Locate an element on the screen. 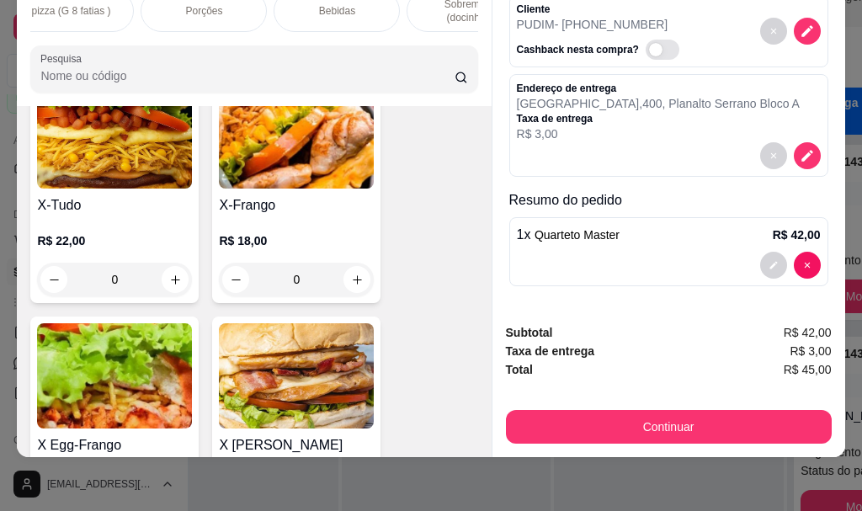  p: Taxa de entrega is located at coordinates (658, 119).